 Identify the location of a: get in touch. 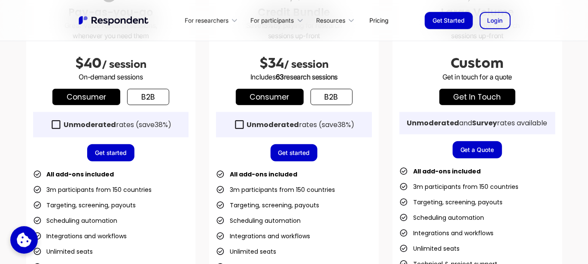
(478, 97).